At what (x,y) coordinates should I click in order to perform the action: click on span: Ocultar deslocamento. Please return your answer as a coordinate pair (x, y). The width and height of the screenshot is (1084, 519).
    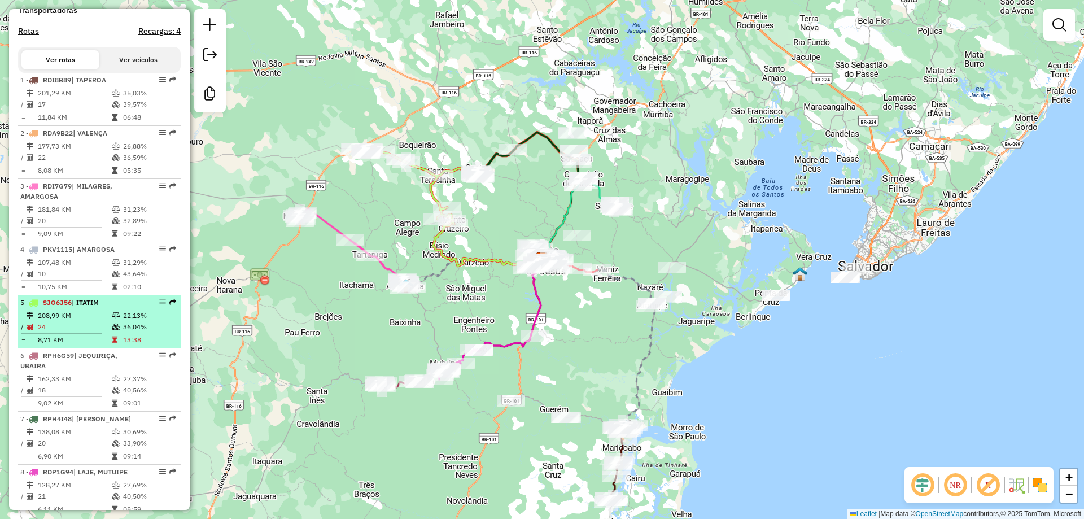
    Looking at the image, I should click on (923, 485).